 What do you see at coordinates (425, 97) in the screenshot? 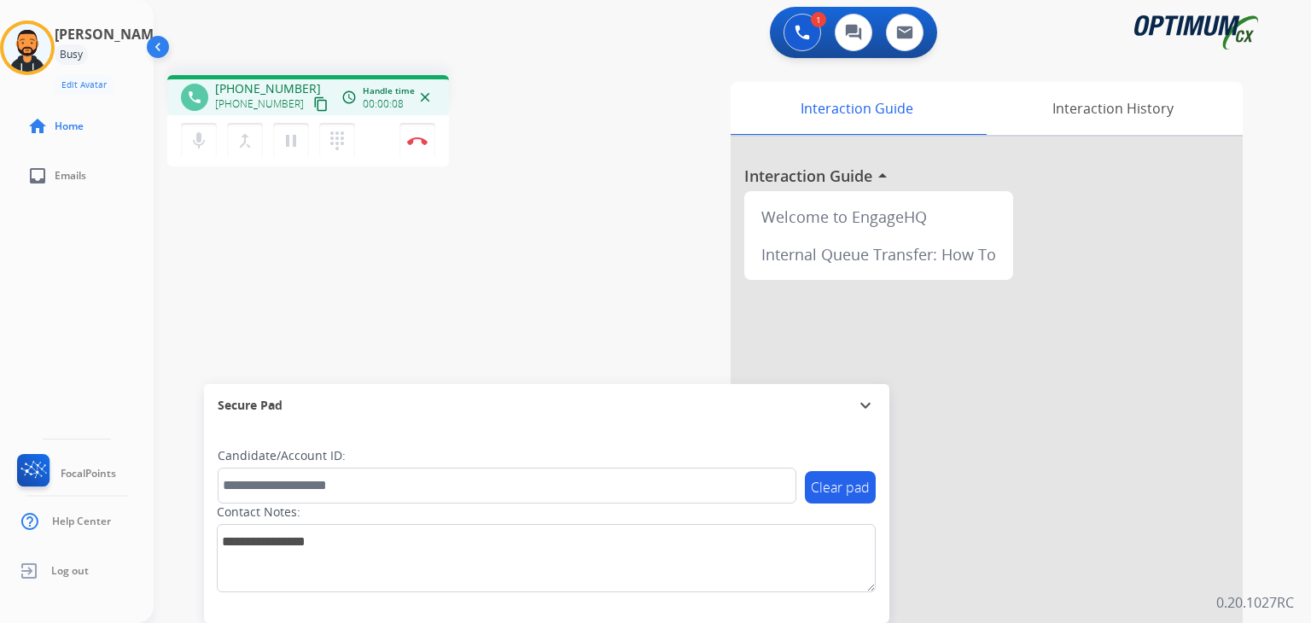
I see `mat-icon: close` at bounding box center [425, 97].